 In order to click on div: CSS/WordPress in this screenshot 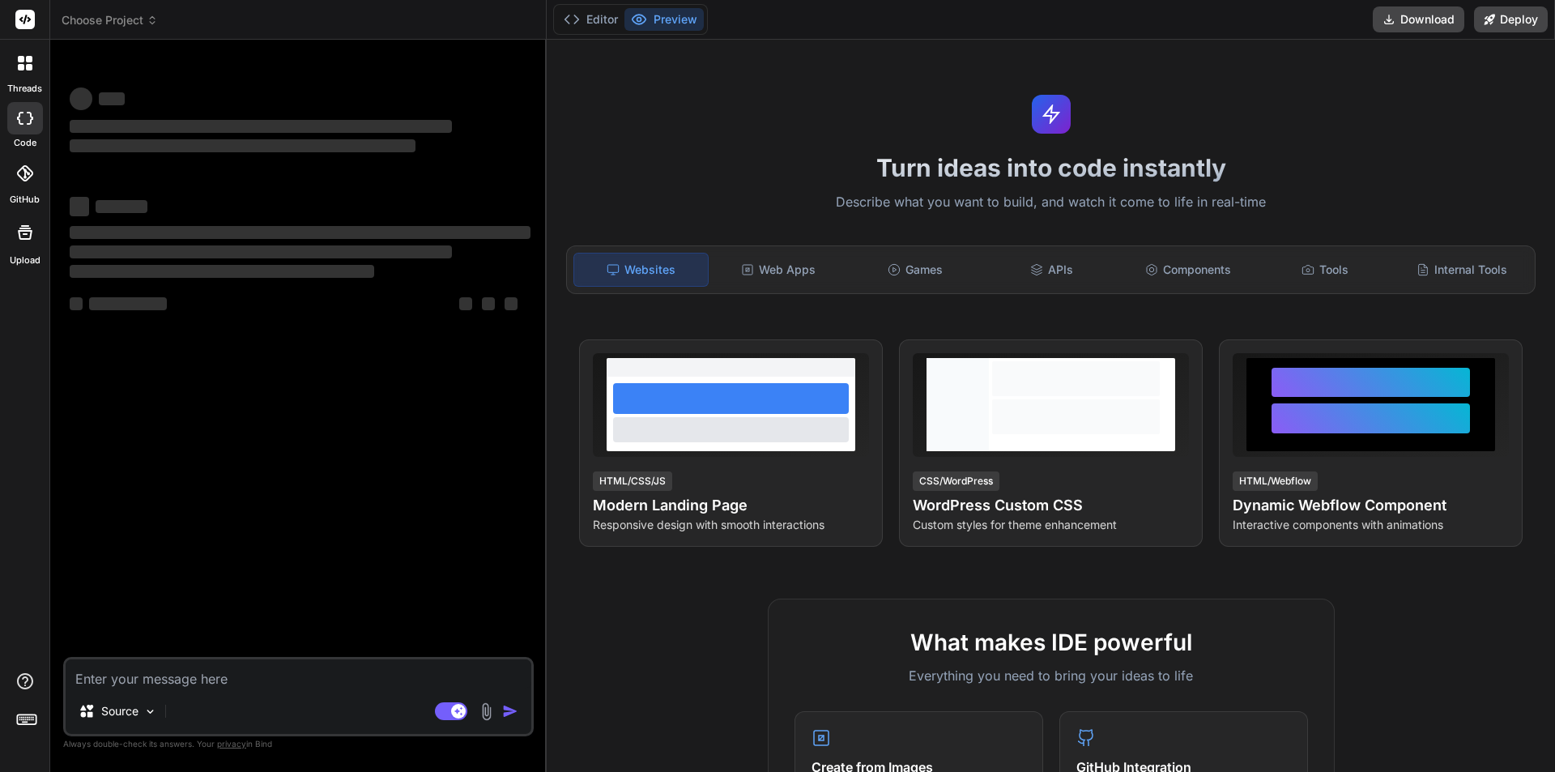, I will do `click(956, 481)`.